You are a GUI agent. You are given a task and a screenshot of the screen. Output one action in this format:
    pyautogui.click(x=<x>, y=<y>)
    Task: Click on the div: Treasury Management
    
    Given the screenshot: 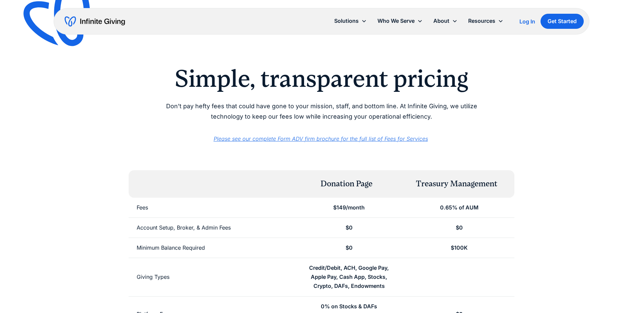 What is the action you would take?
    pyautogui.click(x=457, y=184)
    